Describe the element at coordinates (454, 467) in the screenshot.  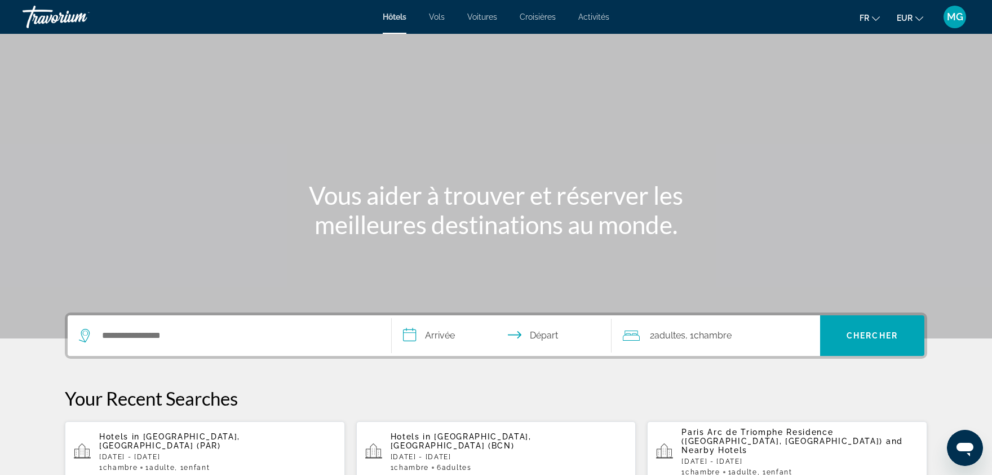
I see `span: 6` at that location.